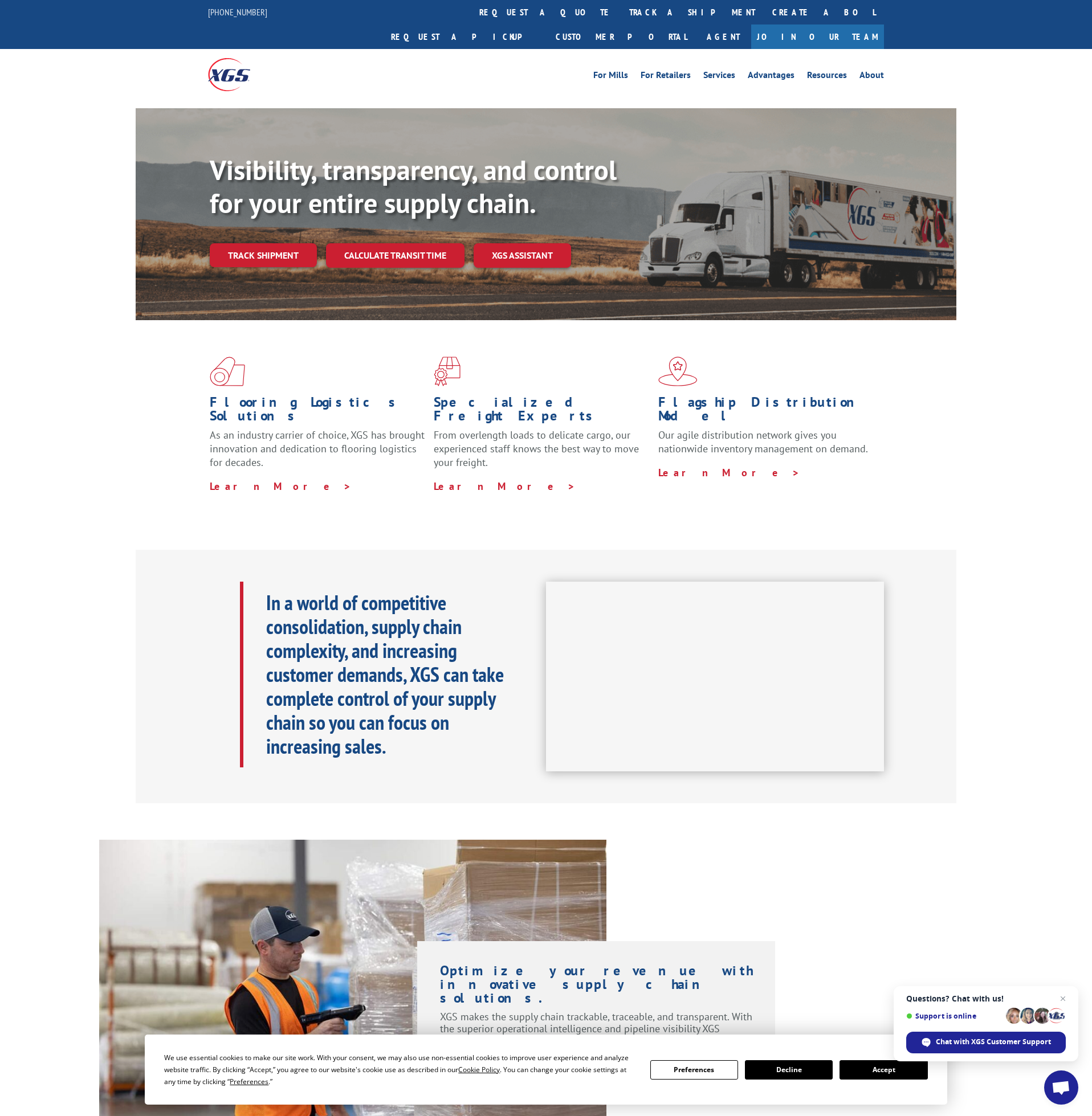  I want to click on span: Our agile distribution network gives you nationwide inventory management on demand., so click(763, 441).